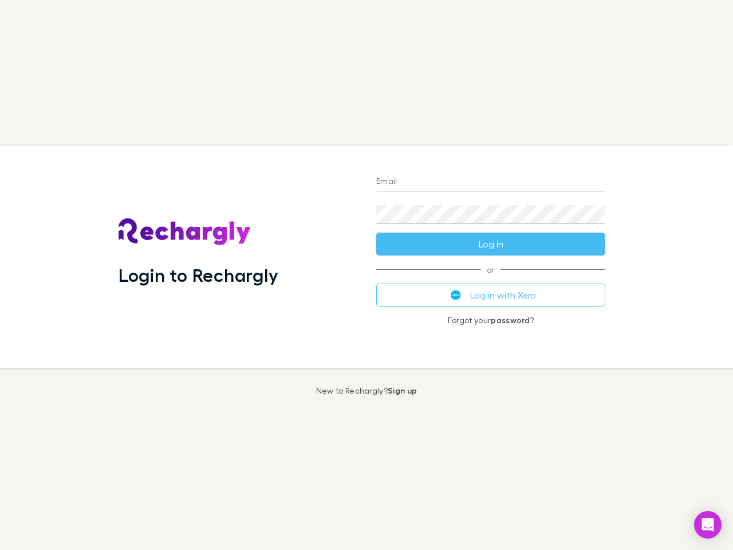  I want to click on span: or, so click(491, 269).